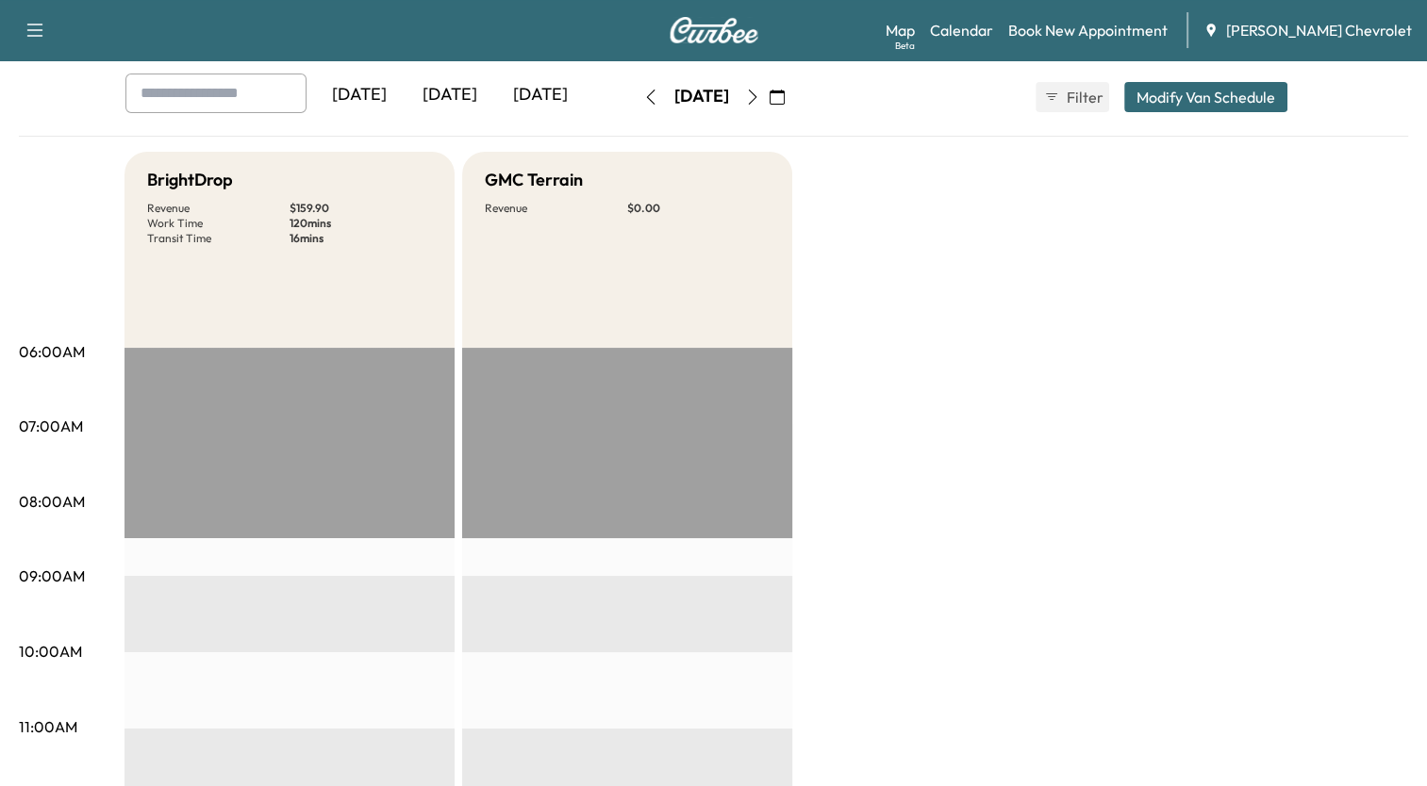  I want to click on p: 07:00AM, so click(51, 426).